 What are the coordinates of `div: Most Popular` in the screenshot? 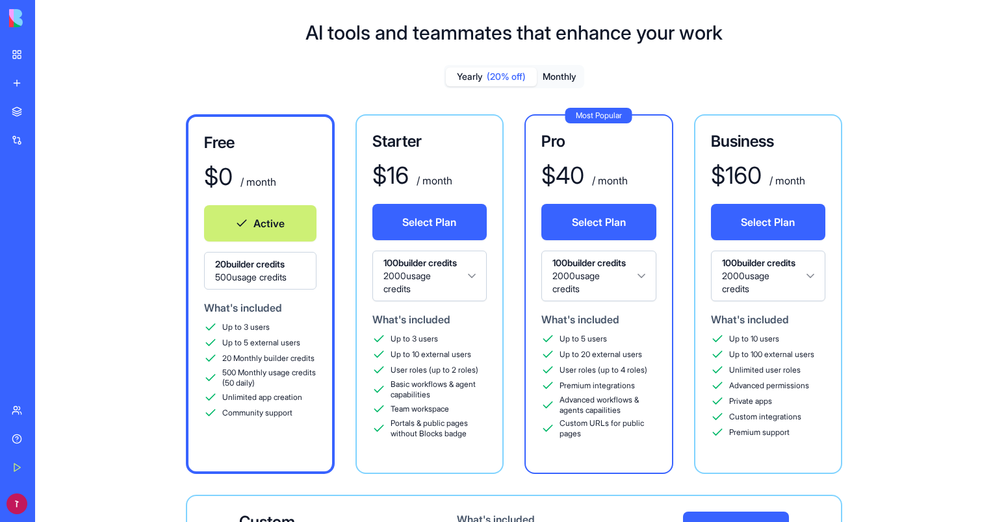 It's located at (598, 116).